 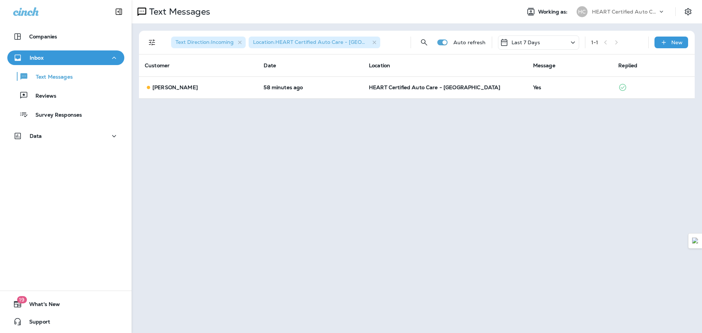 What do you see at coordinates (41, 305) in the screenshot?
I see `span: What's New` at bounding box center [41, 305].